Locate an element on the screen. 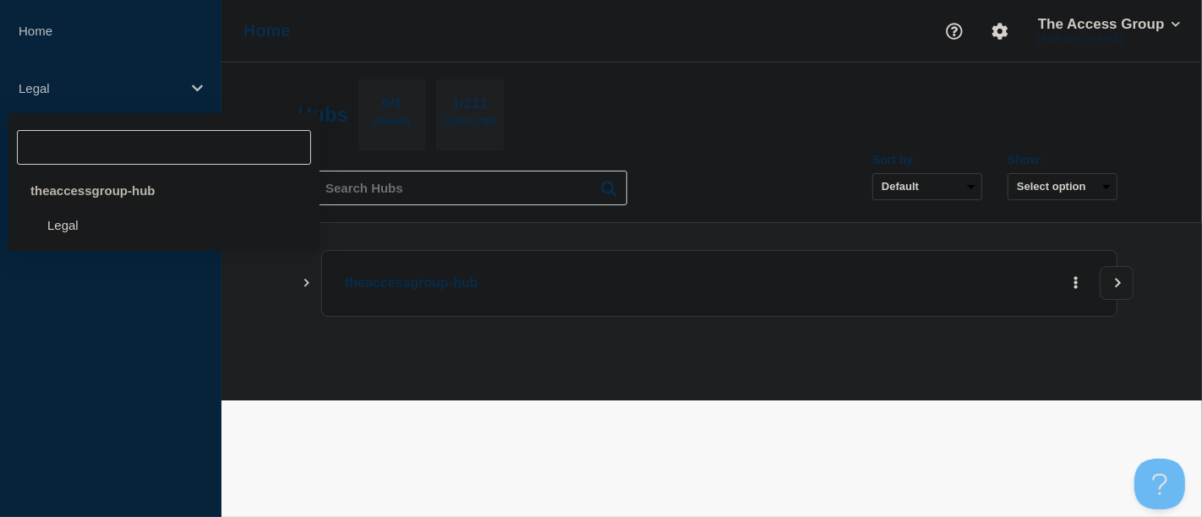 The image size is (1202, 517). p: Connected is located at coordinates (469, 126).